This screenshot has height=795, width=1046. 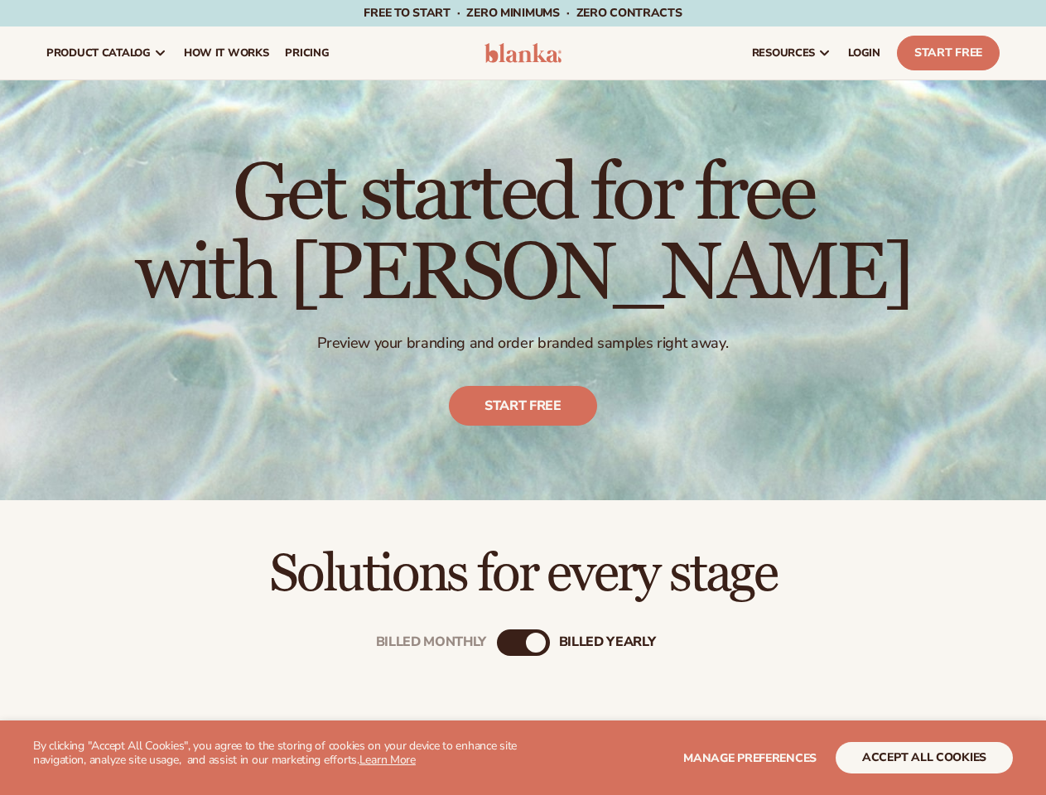 What do you see at coordinates (523, 574) in the screenshot?
I see `h2: Solutions for every stage` at bounding box center [523, 574].